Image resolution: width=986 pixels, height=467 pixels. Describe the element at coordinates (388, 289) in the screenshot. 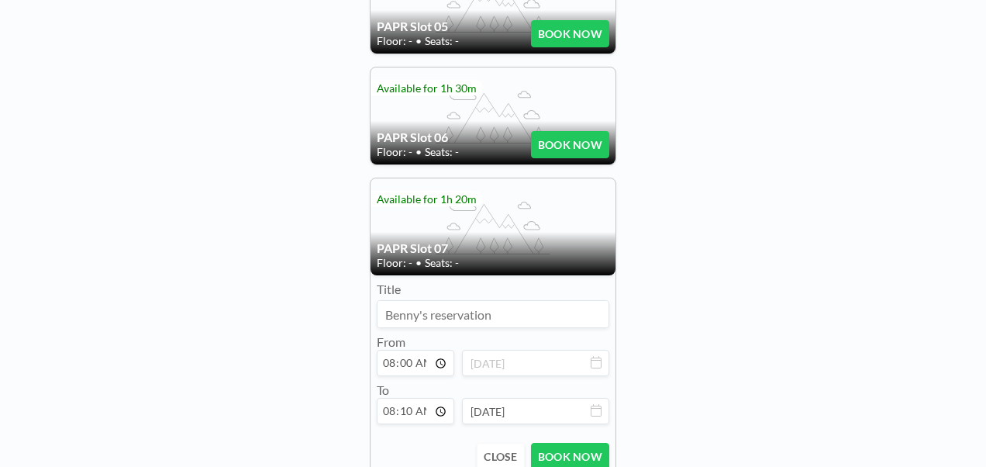

I see `label: Title` at that location.